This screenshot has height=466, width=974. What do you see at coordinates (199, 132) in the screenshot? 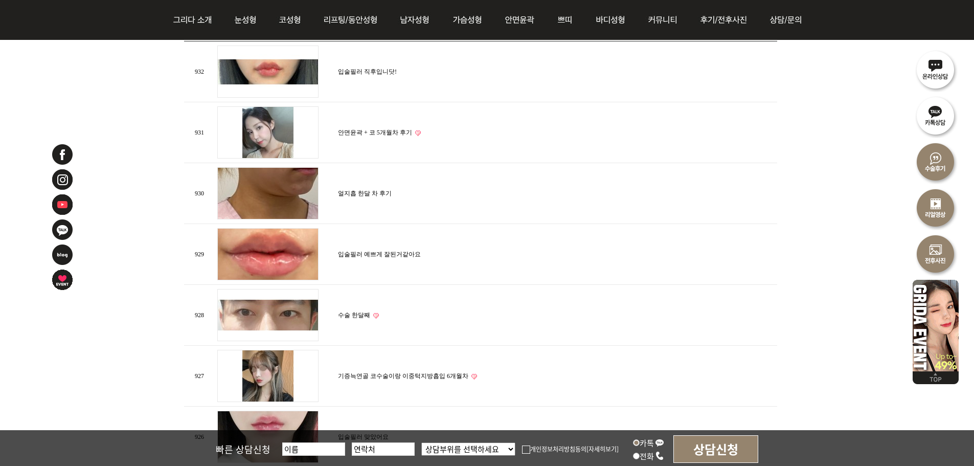
I see `td: 931` at bounding box center [199, 132].